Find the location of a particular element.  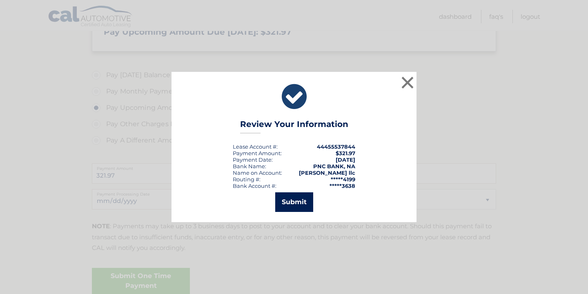

div: Bank Name: is located at coordinates (249, 166).